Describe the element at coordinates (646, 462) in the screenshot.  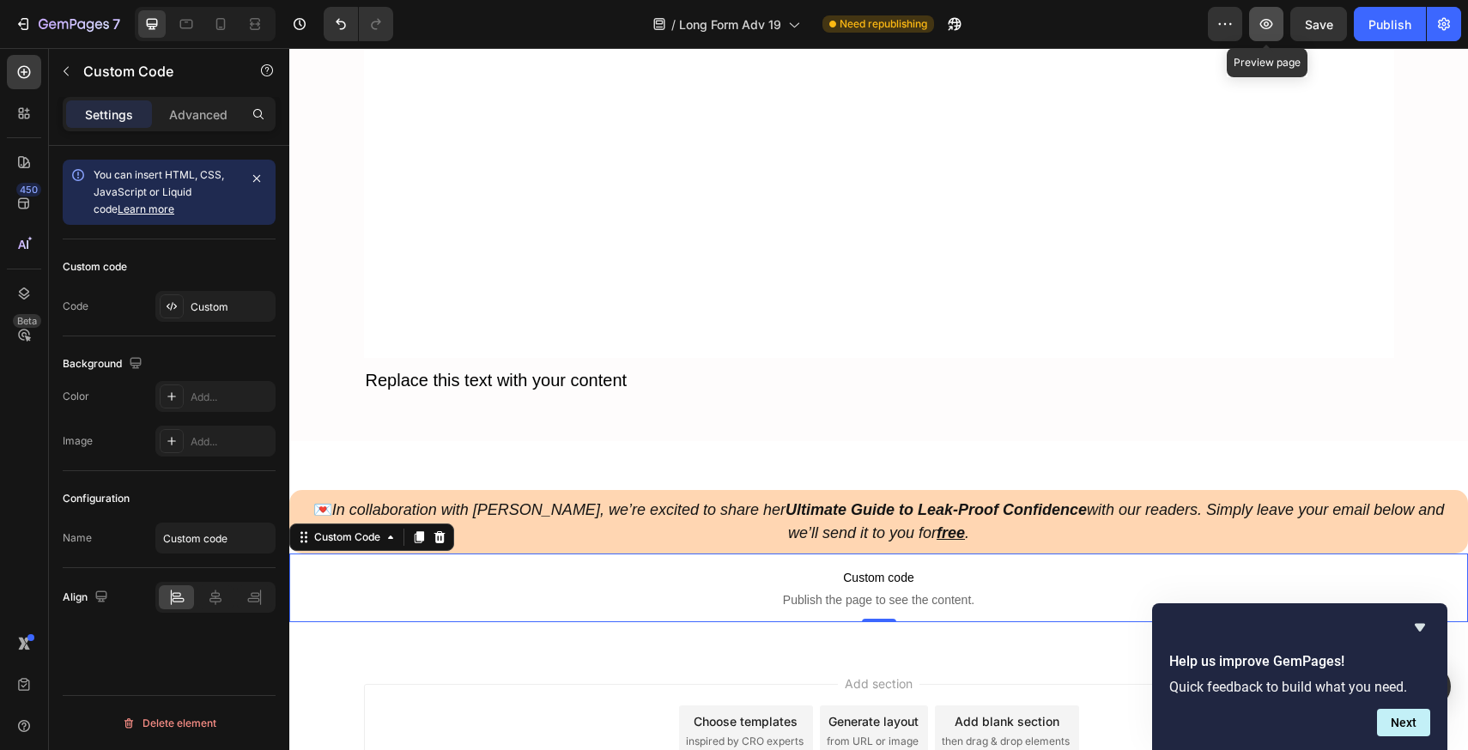
I see `strong: Ultimate Guide to Leak-Proof Confidence` at that location.